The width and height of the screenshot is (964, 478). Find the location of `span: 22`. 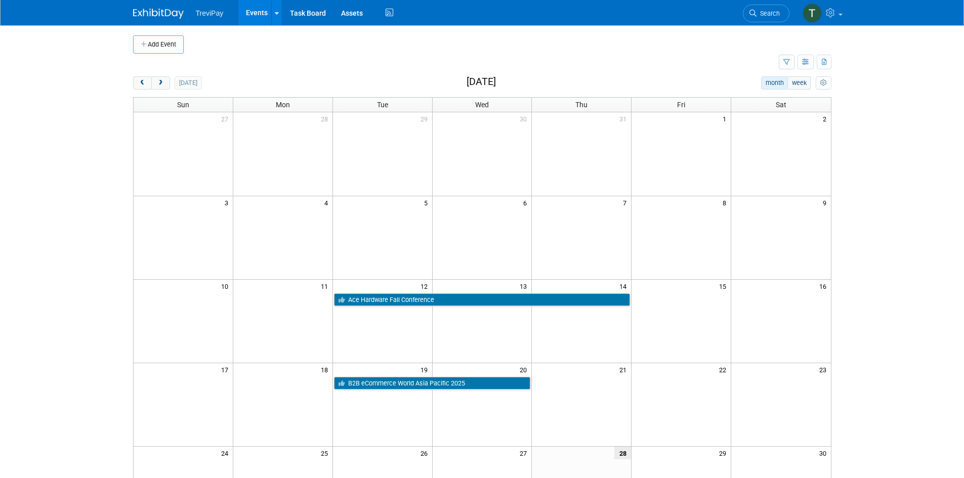

span: 22 is located at coordinates (724, 369).